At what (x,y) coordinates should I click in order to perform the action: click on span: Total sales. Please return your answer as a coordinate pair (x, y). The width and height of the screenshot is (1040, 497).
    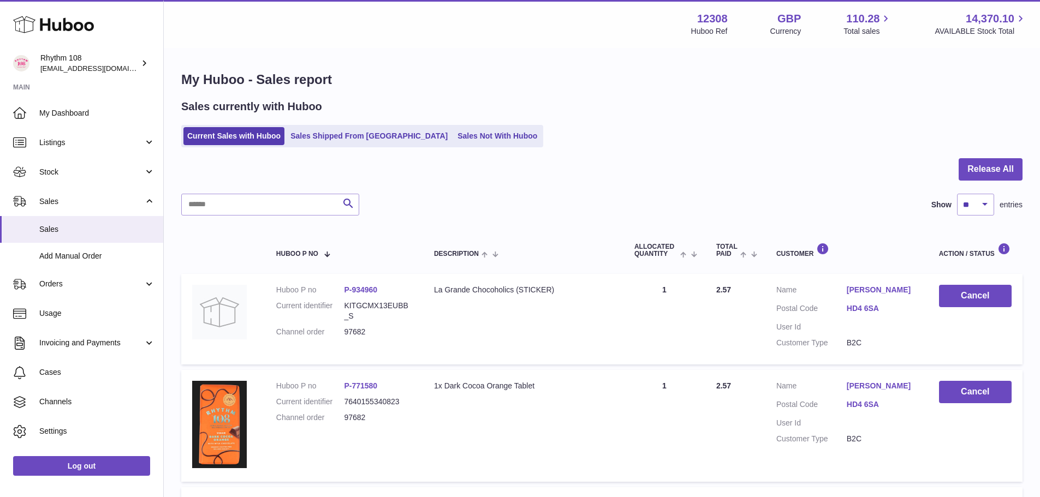
    Looking at the image, I should click on (868, 31).